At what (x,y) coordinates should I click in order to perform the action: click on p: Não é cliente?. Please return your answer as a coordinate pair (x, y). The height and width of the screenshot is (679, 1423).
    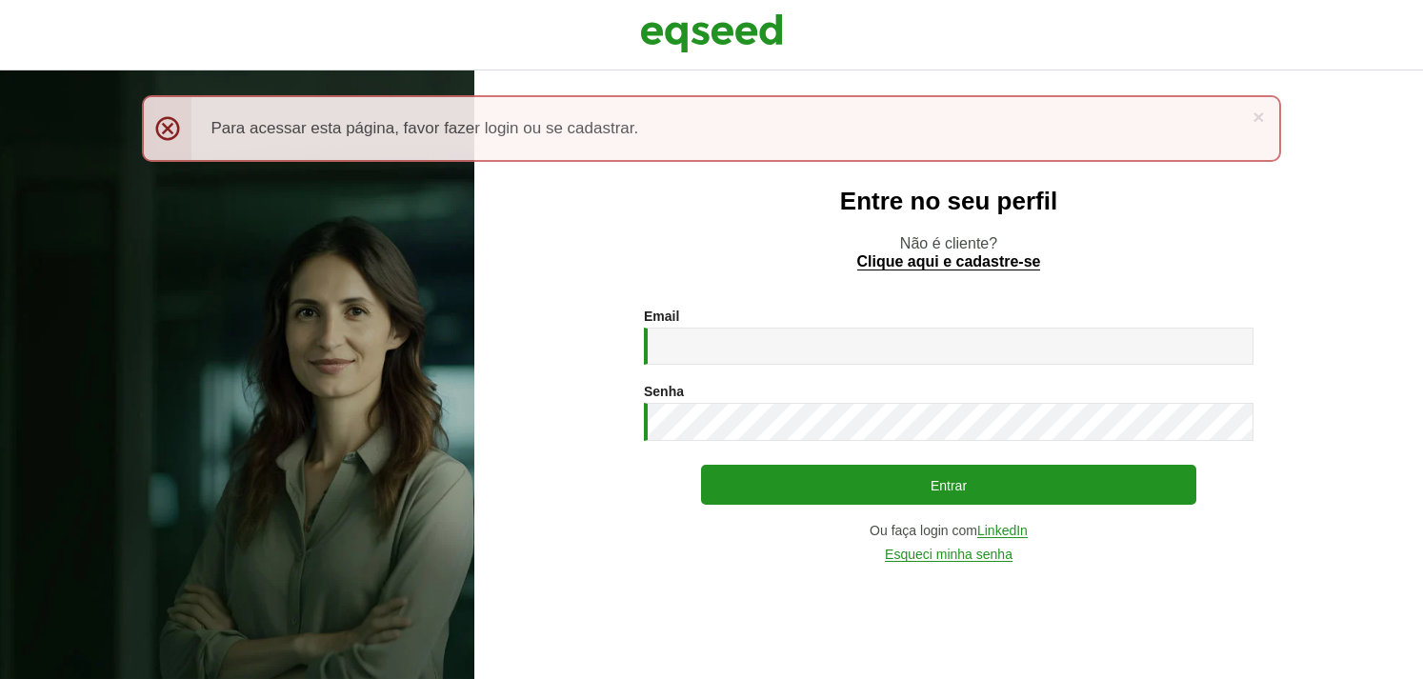
    Looking at the image, I should click on (949, 252).